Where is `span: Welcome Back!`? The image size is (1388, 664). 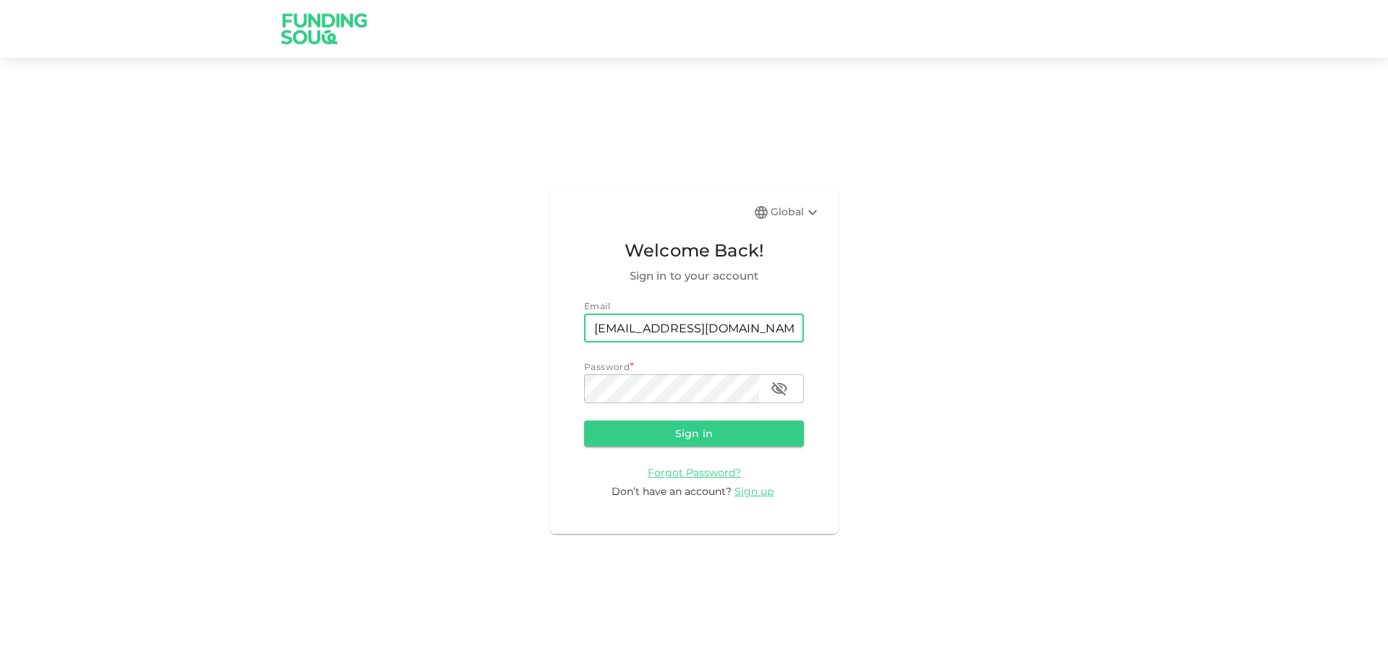 span: Welcome Back! is located at coordinates (694, 251).